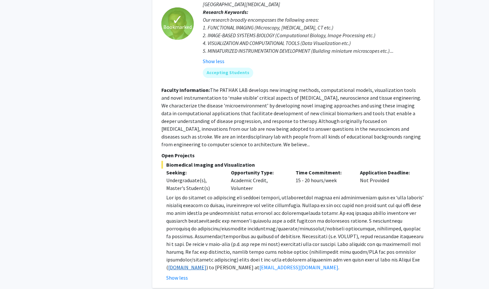 The height and width of the screenshot is (289, 489). Describe the element at coordinates (387, 180) in the screenshot. I see `div: Not Provided` at that location.